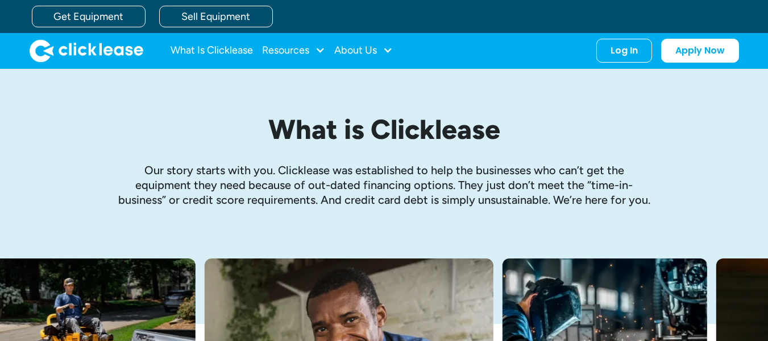 The image size is (768, 341). Describe the element at coordinates (89, 16) in the screenshot. I see `a: Get Equipment` at that location.